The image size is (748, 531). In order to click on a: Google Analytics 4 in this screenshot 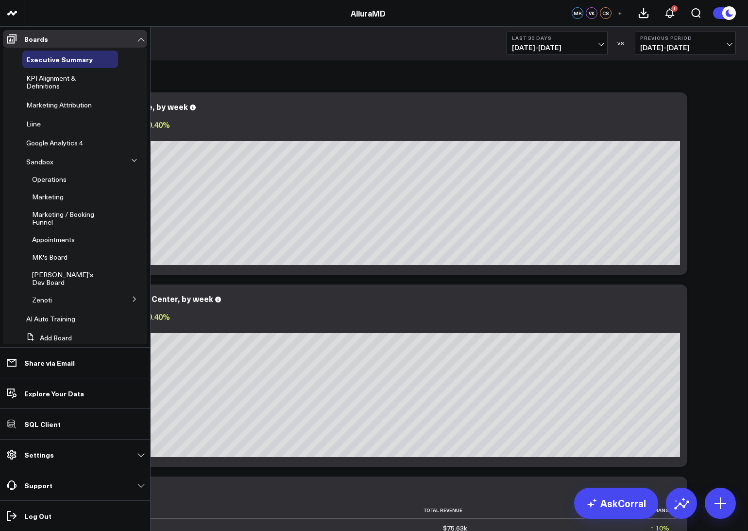, I will do `click(54, 143)`.